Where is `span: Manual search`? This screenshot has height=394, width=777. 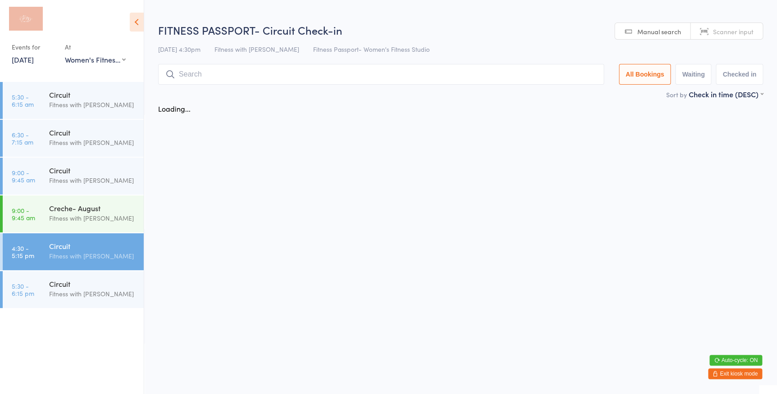
span: Manual search is located at coordinates (659, 32).